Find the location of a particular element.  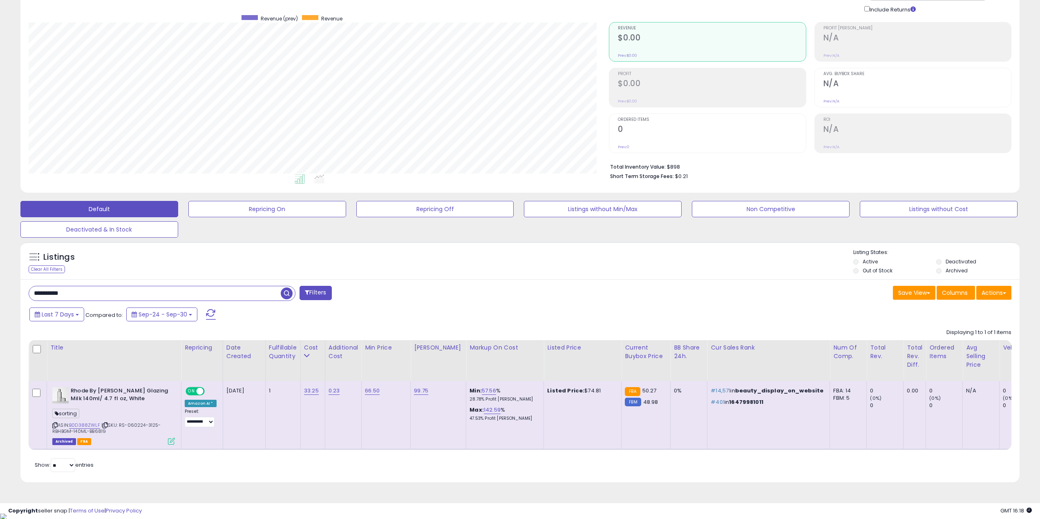

b: Listed Price: is located at coordinates (566, 391).